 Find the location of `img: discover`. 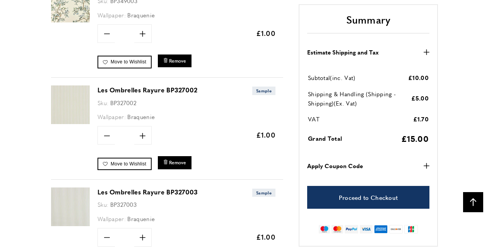

img: discover is located at coordinates (396, 229).